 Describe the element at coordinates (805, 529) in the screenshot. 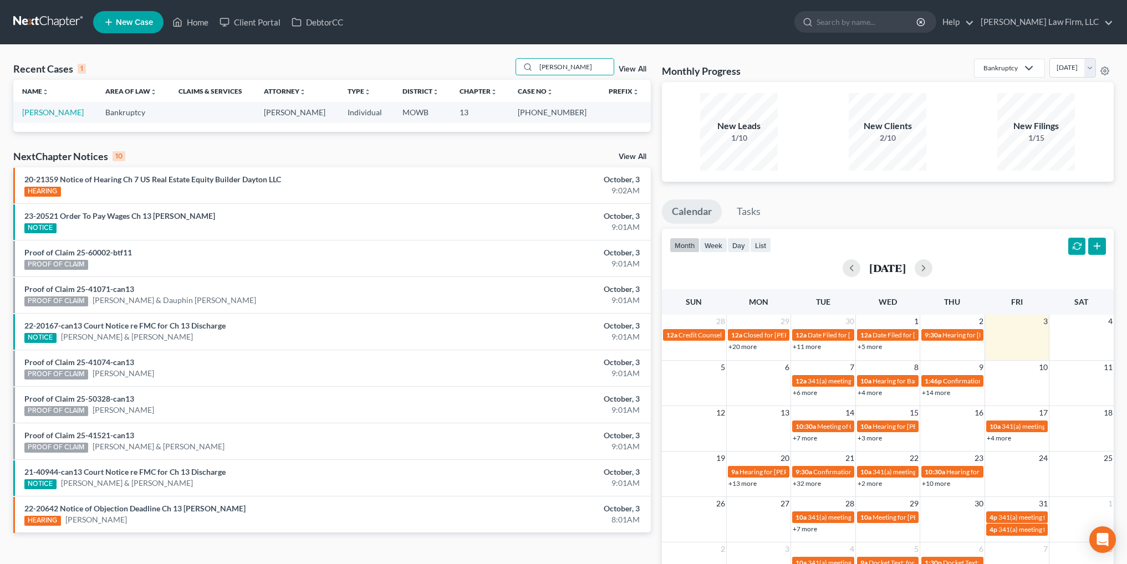

I see `a: +7 more` at that location.